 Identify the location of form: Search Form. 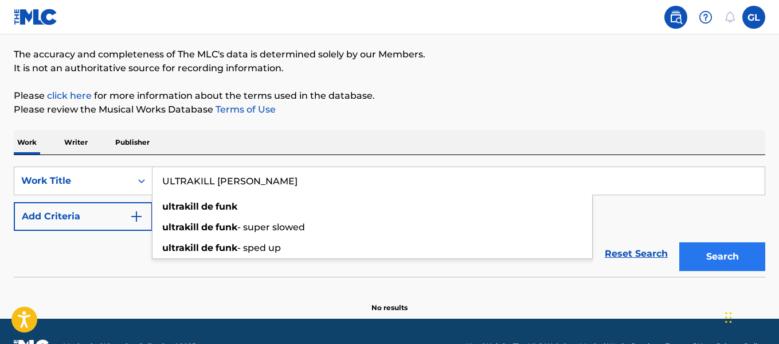
(389, 221).